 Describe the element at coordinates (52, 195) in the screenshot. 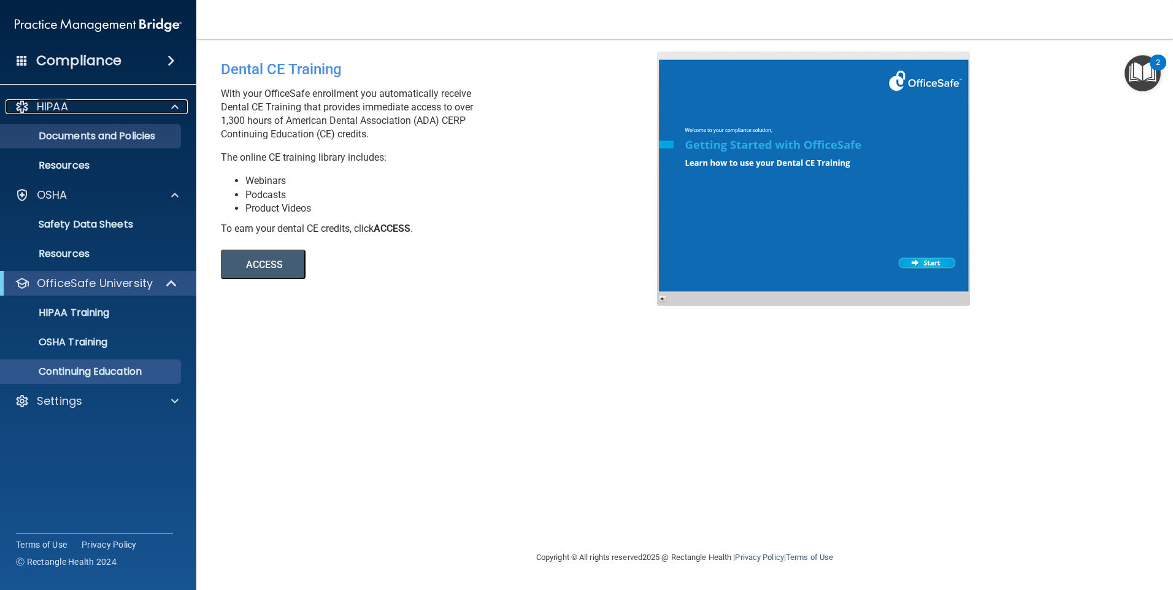

I see `p: OSHA` at that location.